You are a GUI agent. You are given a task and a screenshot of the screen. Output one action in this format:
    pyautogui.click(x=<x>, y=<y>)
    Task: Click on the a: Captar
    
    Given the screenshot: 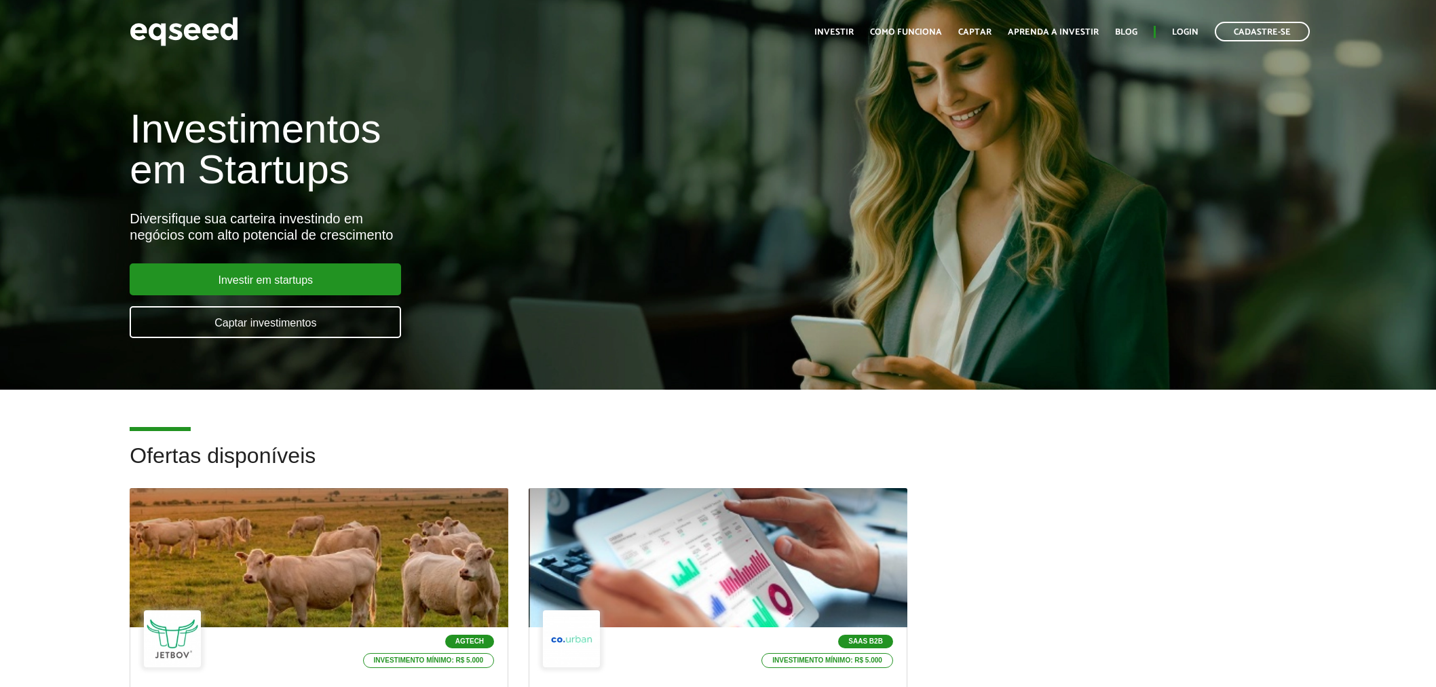 What is the action you would take?
    pyautogui.click(x=975, y=32)
    